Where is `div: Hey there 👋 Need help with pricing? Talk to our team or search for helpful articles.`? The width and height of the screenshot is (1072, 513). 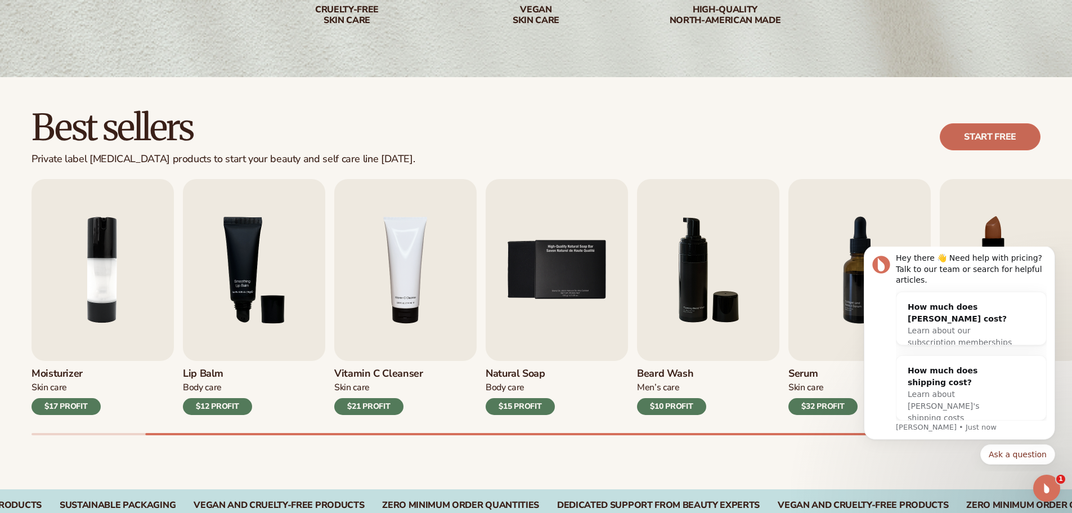 div: Hey there 👋 Need help with pricing? Talk to our team or search for helpful articles. is located at coordinates (124, 23).